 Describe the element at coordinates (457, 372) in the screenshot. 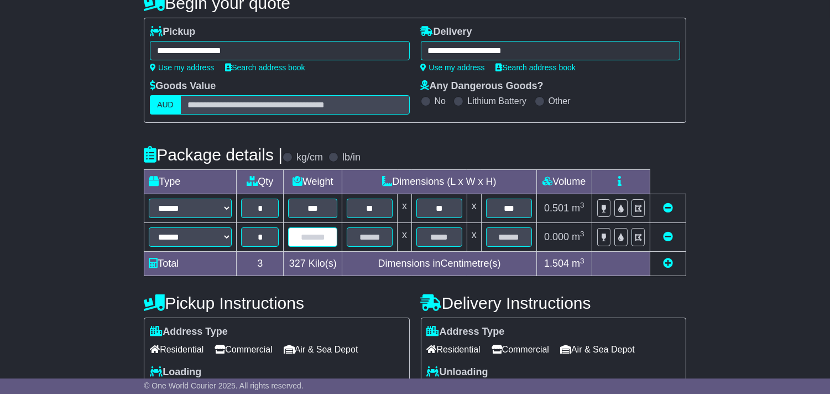

I see `label: Unloading` at that location.